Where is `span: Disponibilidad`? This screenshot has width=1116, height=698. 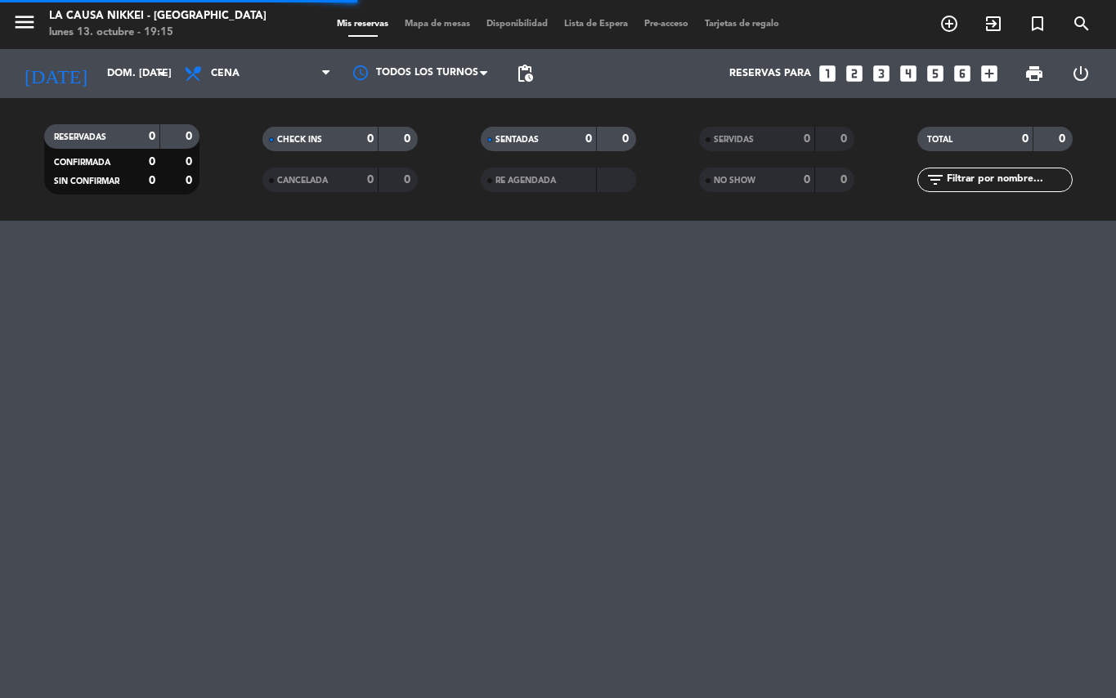
span: Disponibilidad is located at coordinates (517, 24).